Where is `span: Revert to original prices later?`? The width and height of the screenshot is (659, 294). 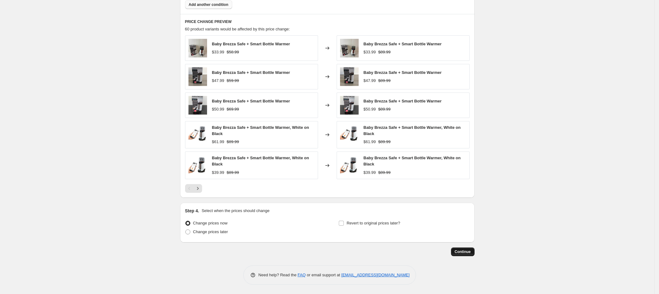 span: Revert to original prices later? is located at coordinates (373, 223).